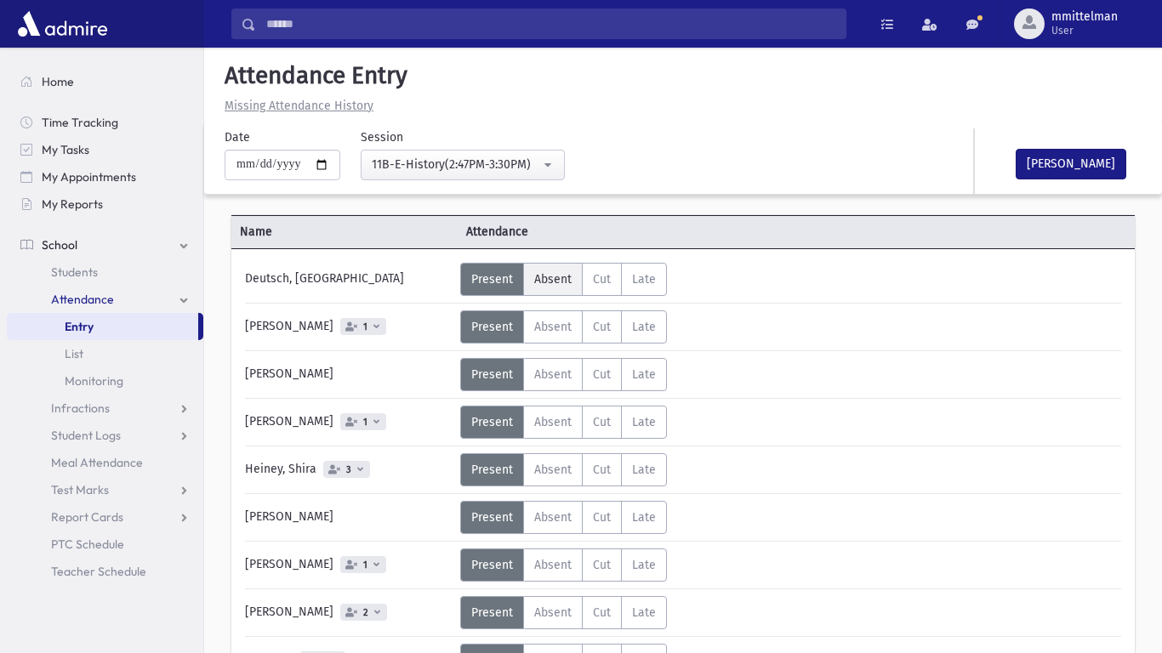  I want to click on span: List, so click(74, 354).